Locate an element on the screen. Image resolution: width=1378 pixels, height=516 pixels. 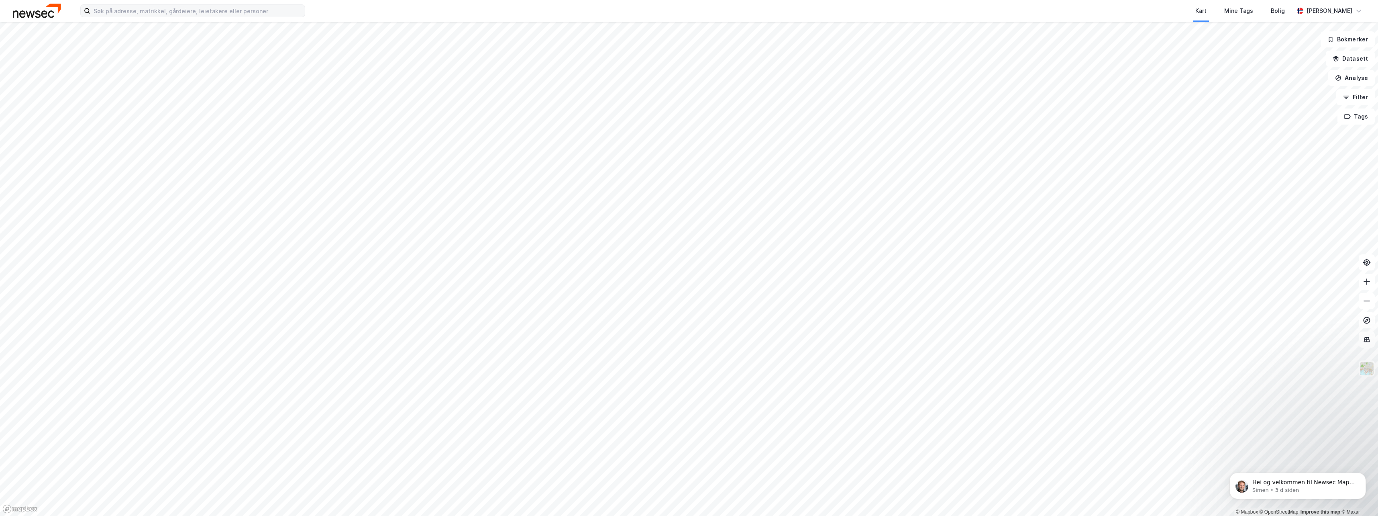
button: Analyse is located at coordinates (1352, 78).